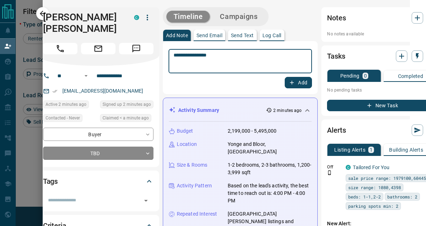 The image size is (426, 226). I want to click on p: Activity Summary, so click(199, 110).